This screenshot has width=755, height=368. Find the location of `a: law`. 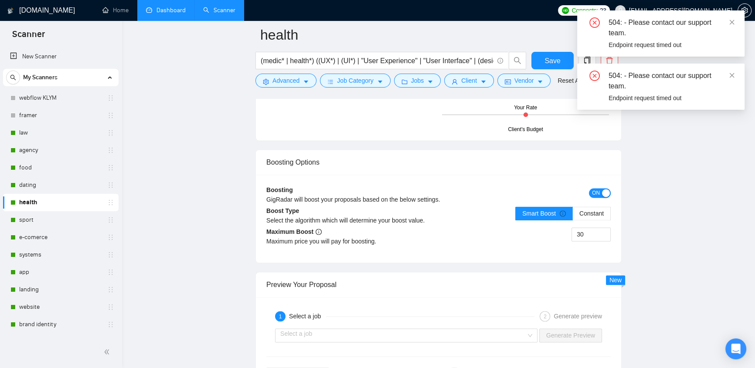

a: law is located at coordinates (61, 133).